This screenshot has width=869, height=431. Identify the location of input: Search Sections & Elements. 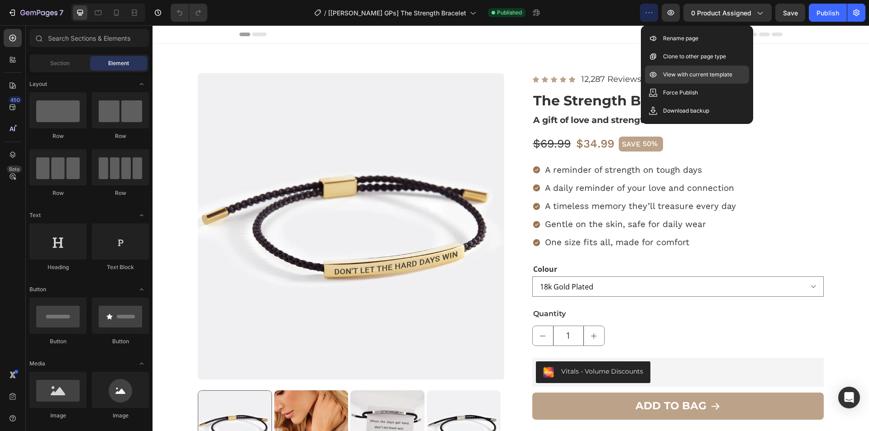
(89, 38).